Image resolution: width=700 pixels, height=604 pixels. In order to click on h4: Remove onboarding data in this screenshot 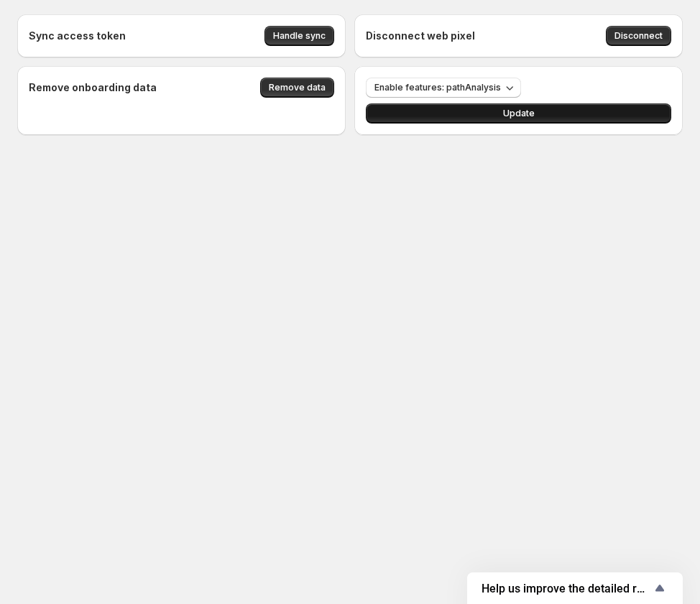, I will do `click(93, 88)`.